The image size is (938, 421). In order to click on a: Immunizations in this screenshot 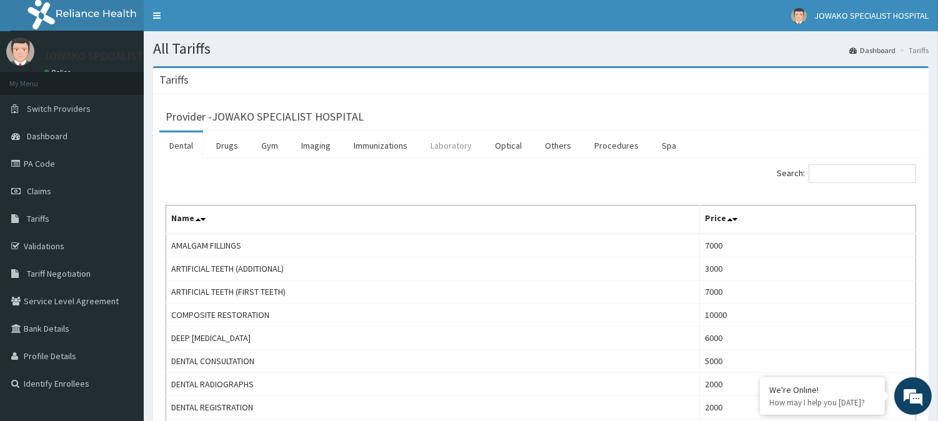, I will do `click(381, 146)`.